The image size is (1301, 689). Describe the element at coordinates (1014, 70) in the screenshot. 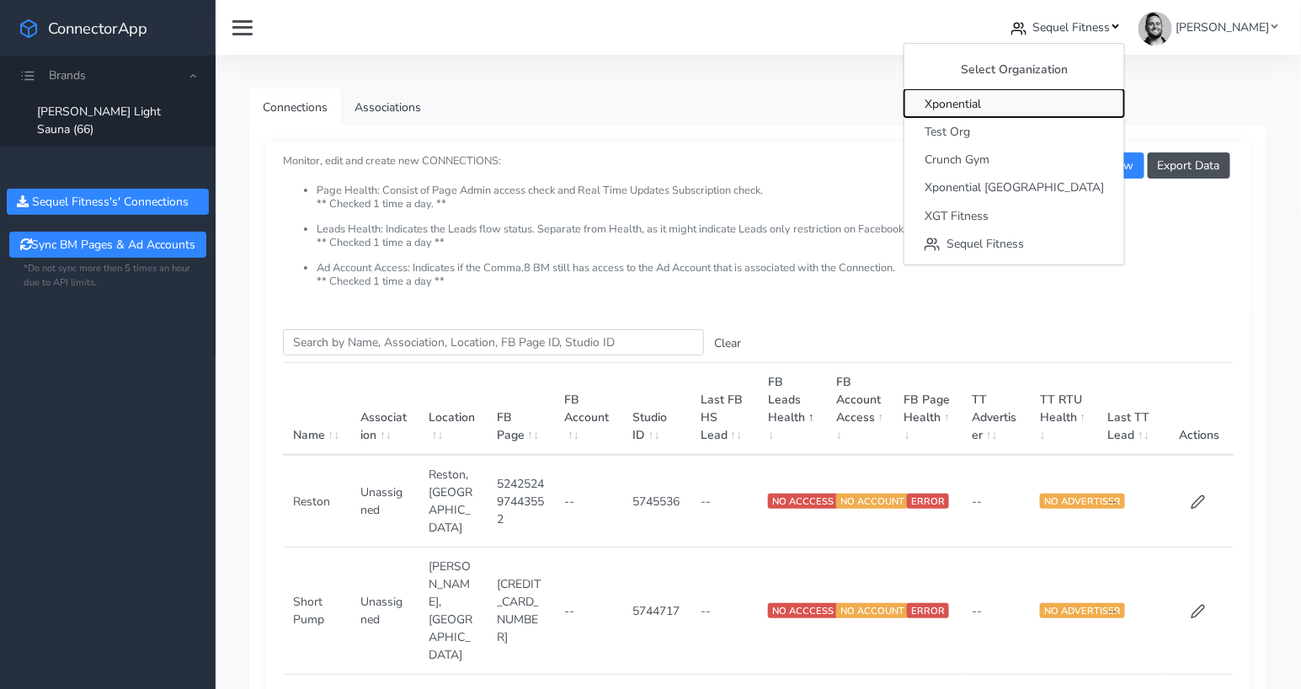

I see `div: Select Organization` at that location.